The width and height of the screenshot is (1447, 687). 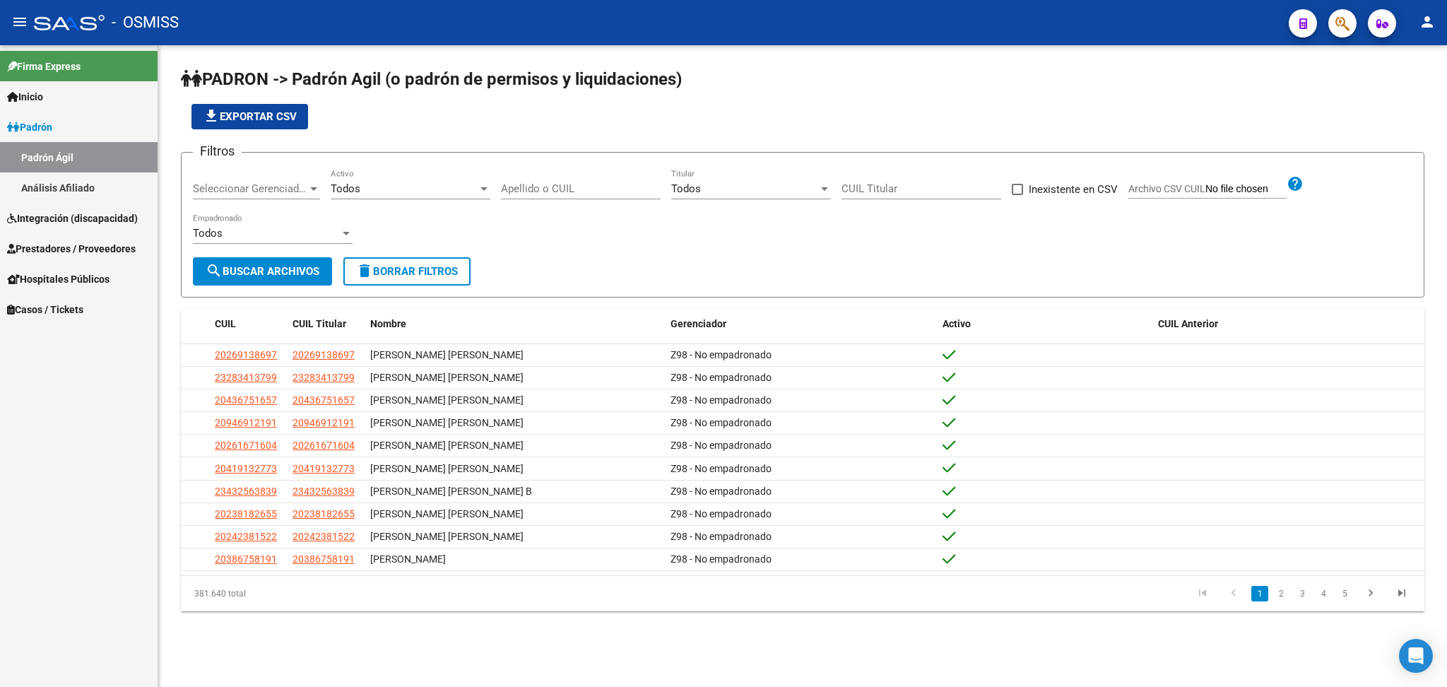 I want to click on datatable-header-cell: Nombre, so click(x=514, y=324).